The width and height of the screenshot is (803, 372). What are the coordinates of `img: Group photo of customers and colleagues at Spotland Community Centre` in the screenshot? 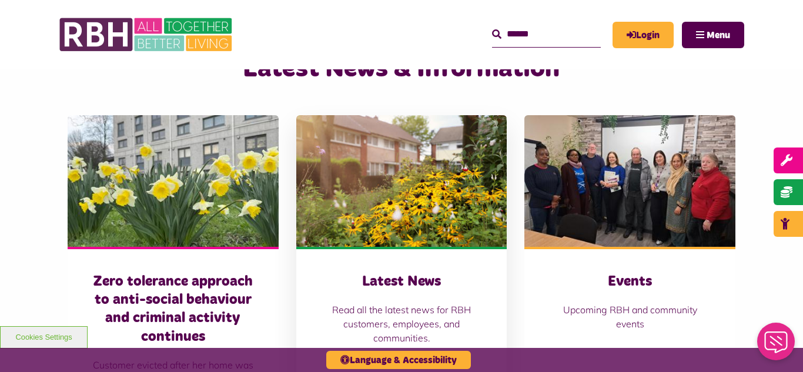 It's located at (630, 181).